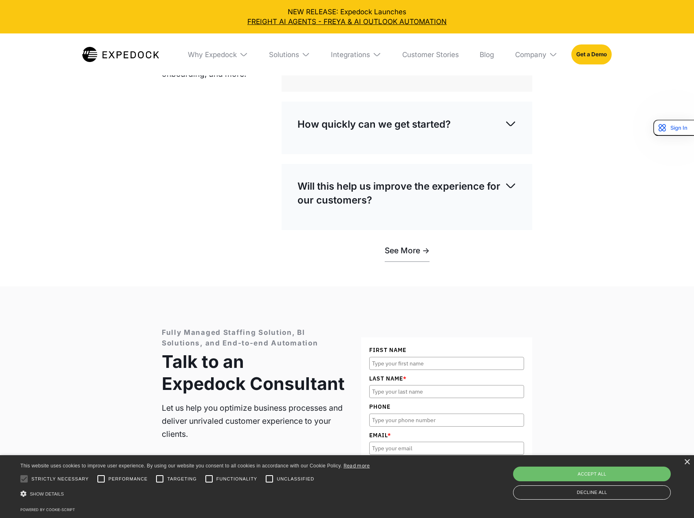 The height and width of the screenshot is (518, 694). What do you see at coordinates (626, 474) in the screenshot?
I see `div: Chat Widget` at bounding box center [626, 474].